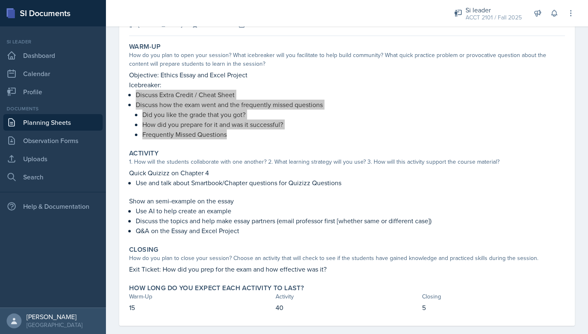  Describe the element at coordinates (347, 75) in the screenshot. I see `p: Objective: Ethics Essay and Excel Project` at that location.